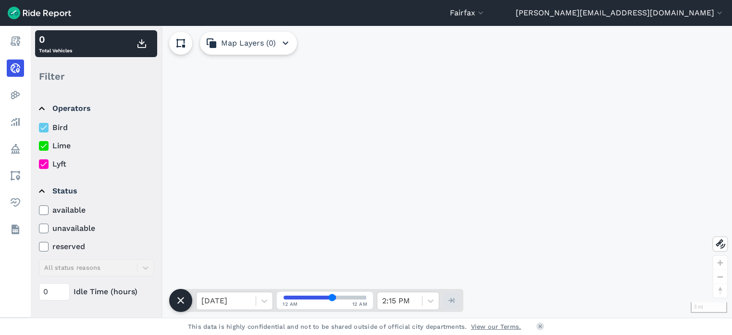  What do you see at coordinates (15, 149) in the screenshot?
I see `a: Policy` at bounding box center [15, 149].